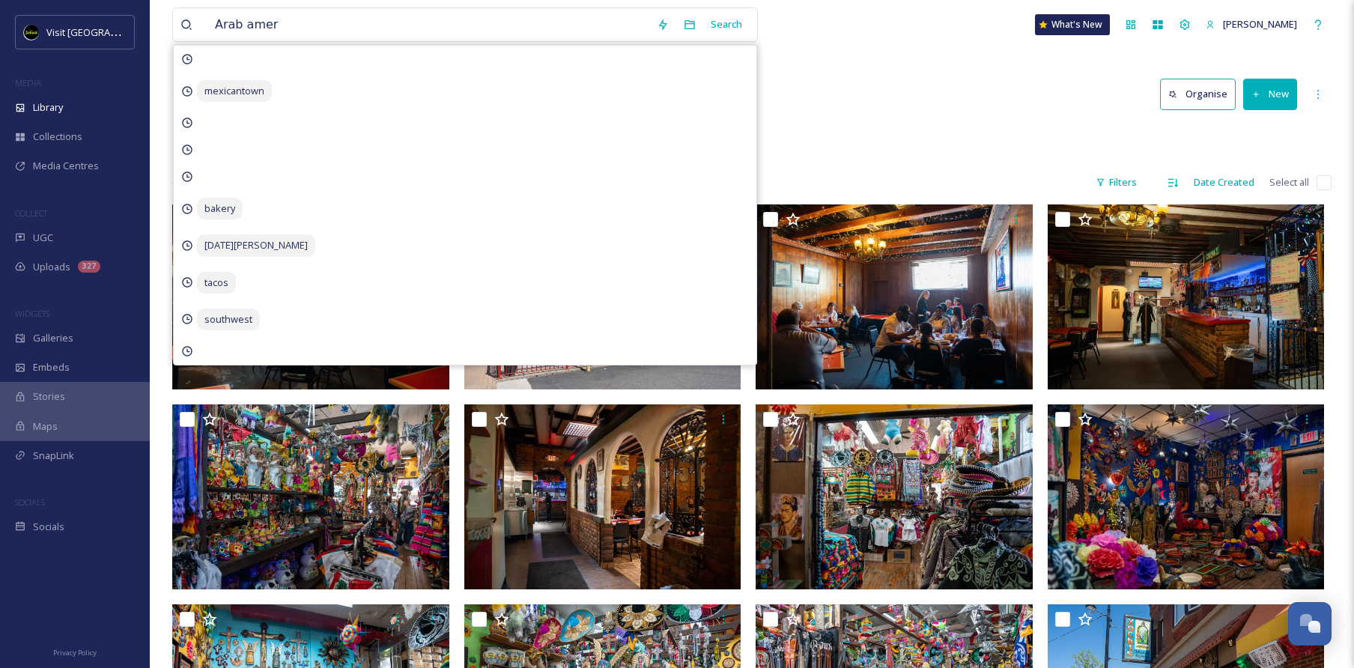 The height and width of the screenshot is (668, 1354). Describe the element at coordinates (58, 136) in the screenshot. I see `span: Collections` at that location.